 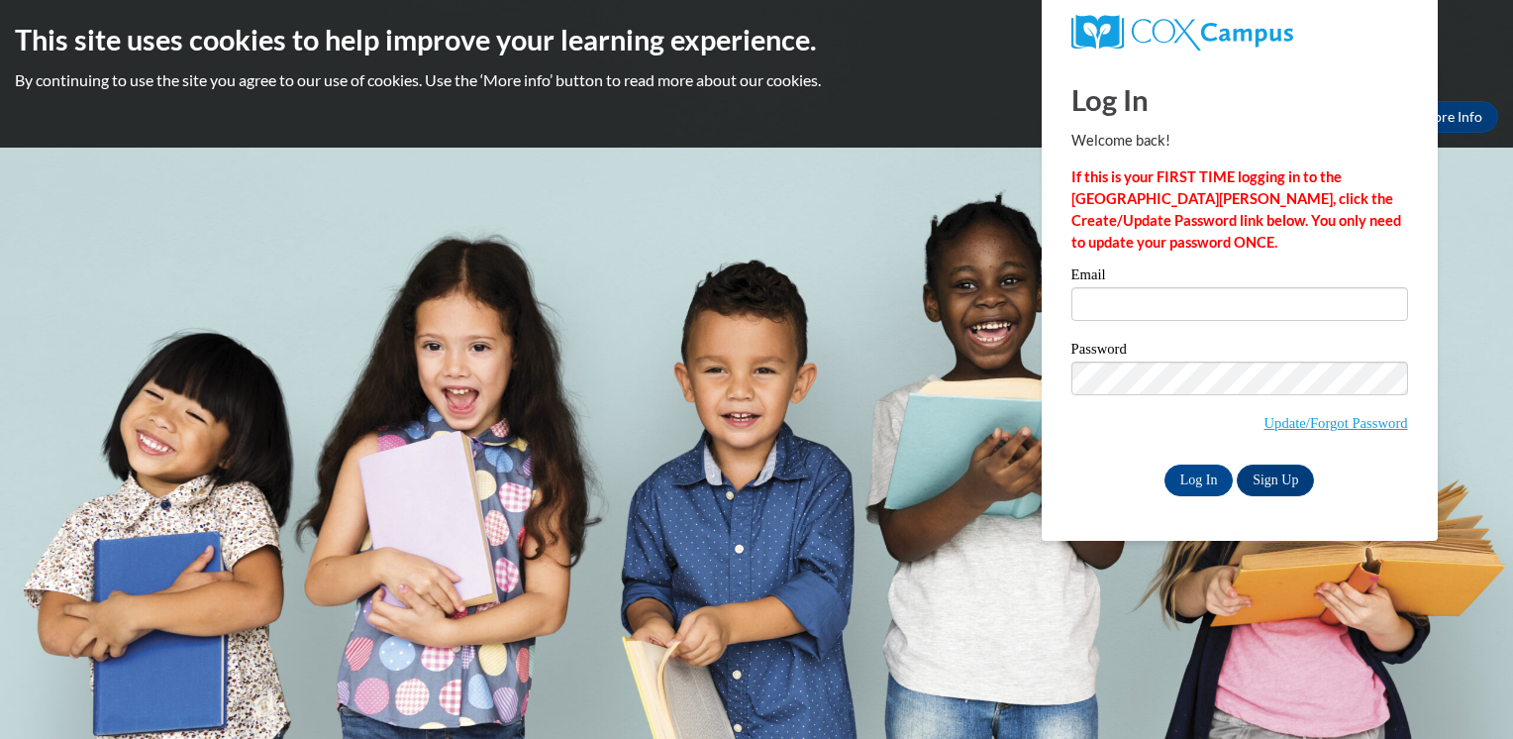 I want to click on a: More Info, so click(x=1452, y=117).